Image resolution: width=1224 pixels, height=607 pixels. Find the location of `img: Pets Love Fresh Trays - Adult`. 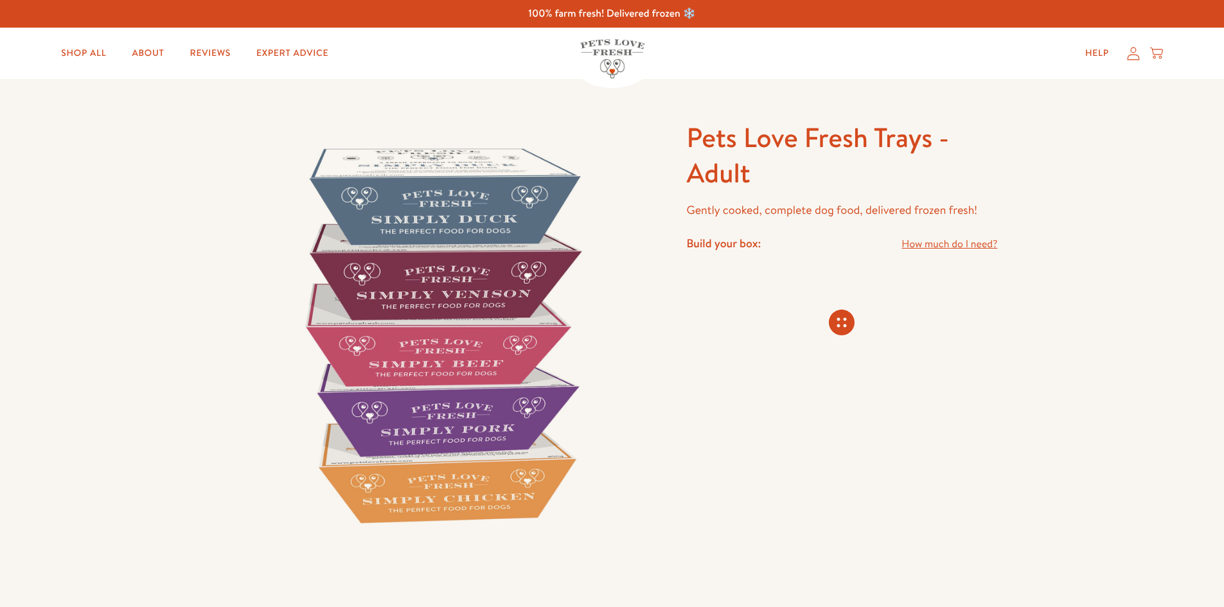

img: Pets Love Fresh Trays - Adult is located at coordinates (441, 335).